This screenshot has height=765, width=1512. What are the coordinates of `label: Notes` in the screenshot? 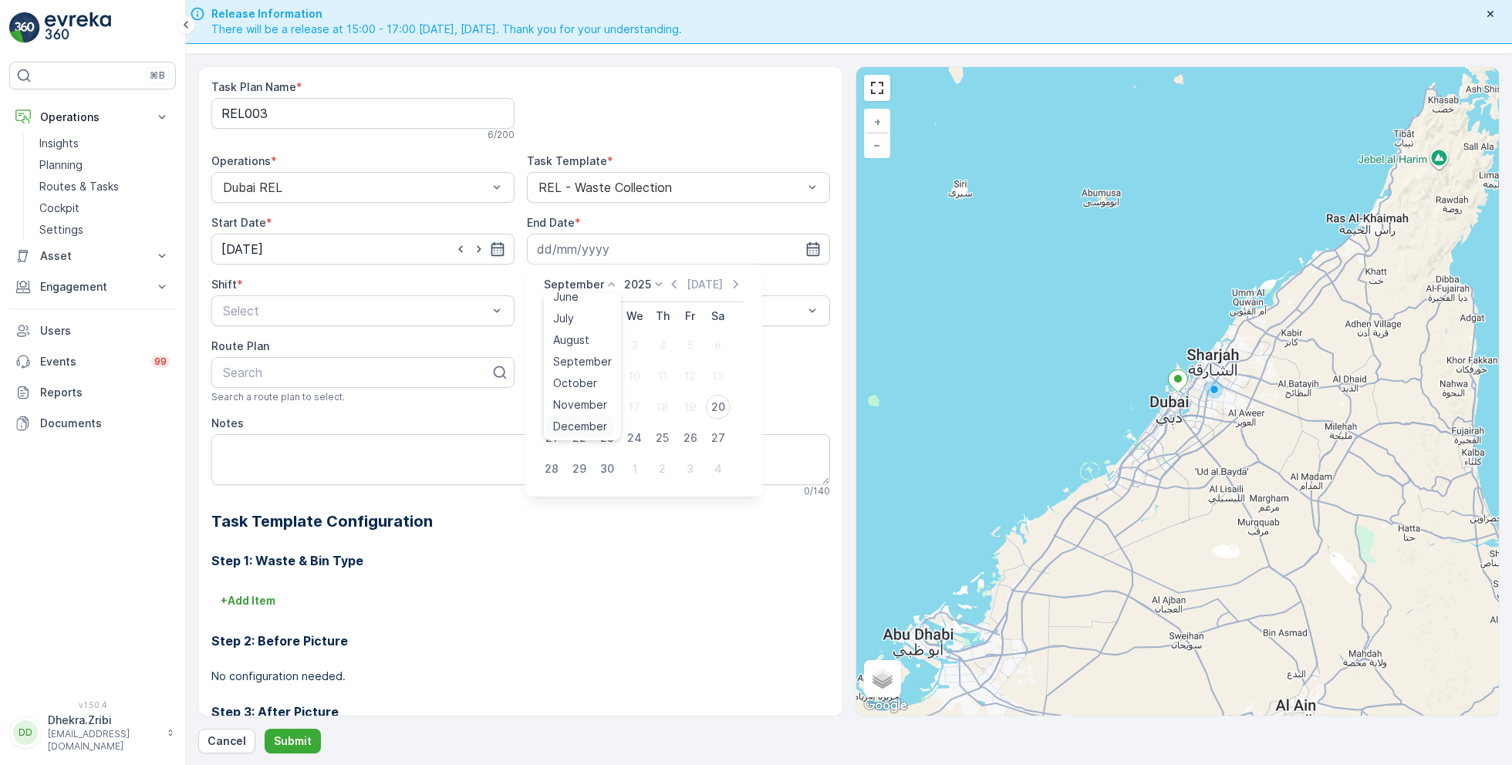 It's located at (228, 423).